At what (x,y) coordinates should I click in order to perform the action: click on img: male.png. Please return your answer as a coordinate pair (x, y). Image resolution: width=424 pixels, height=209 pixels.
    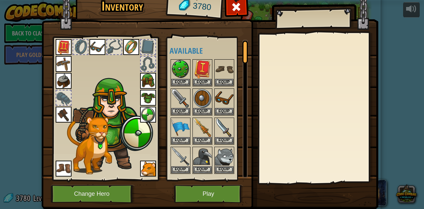
    Looking at the image, I should click on (113, 123).